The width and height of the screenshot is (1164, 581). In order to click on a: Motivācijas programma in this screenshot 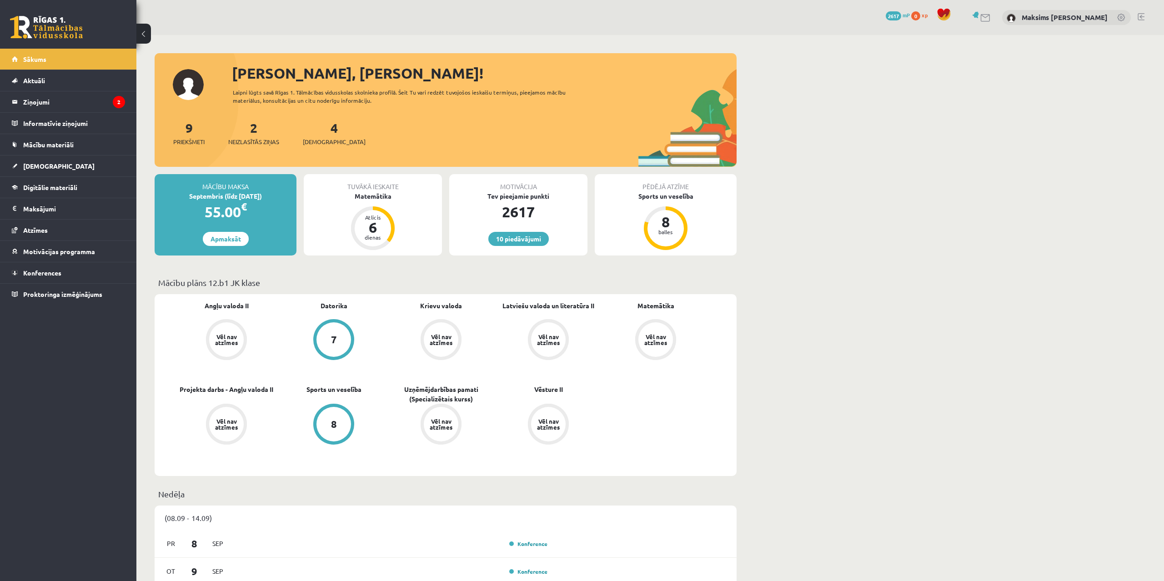, I will do `click(68, 251)`.